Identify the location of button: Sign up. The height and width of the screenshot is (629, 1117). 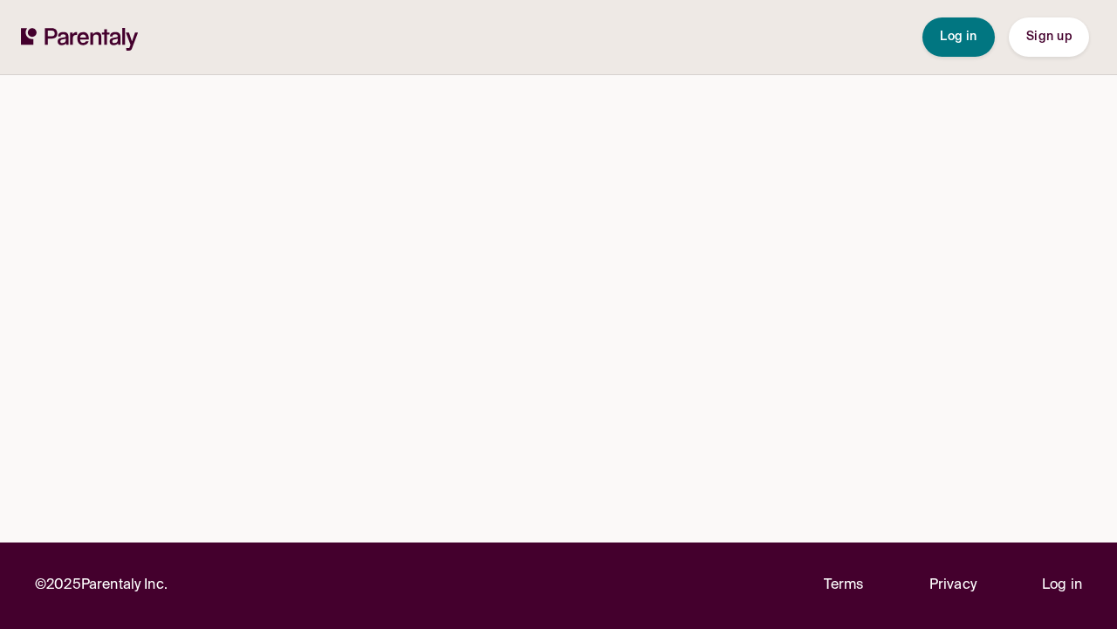
(1049, 37).